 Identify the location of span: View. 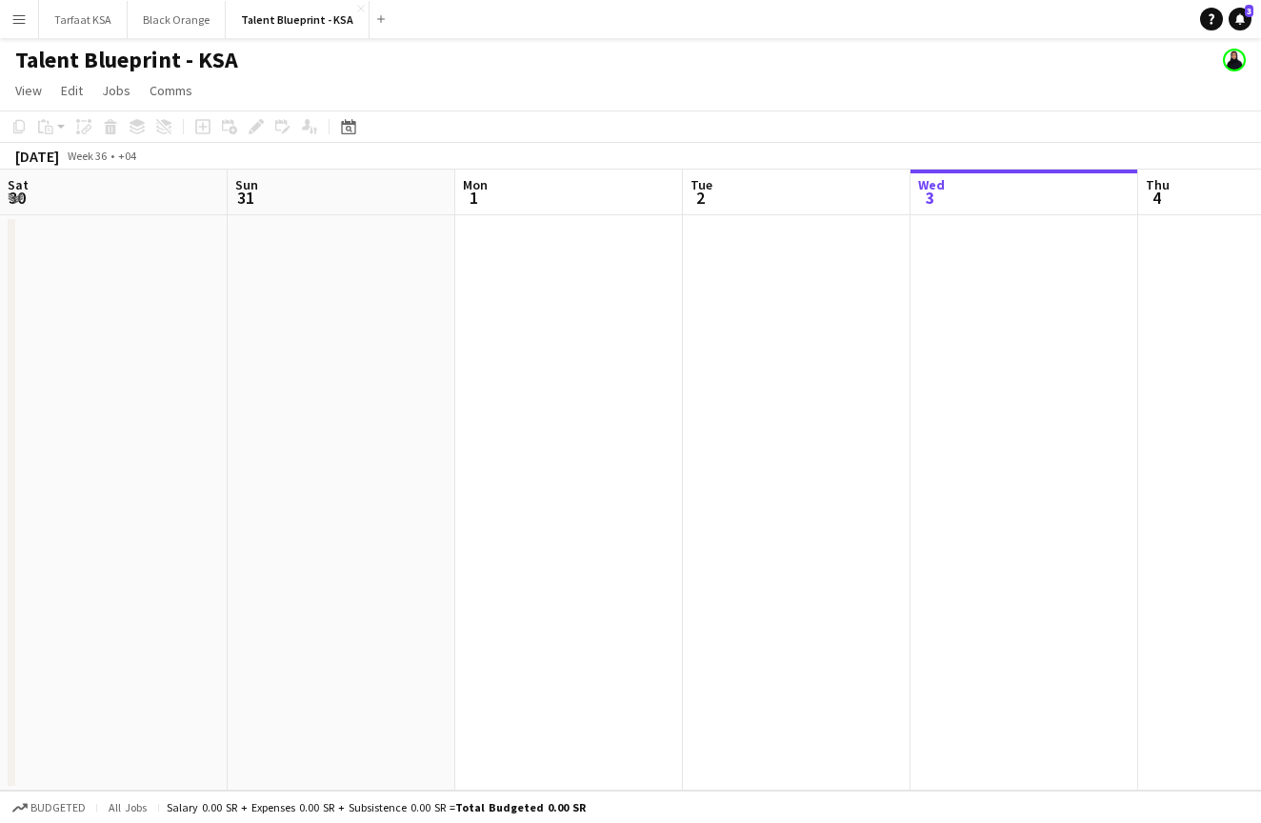
(29, 90).